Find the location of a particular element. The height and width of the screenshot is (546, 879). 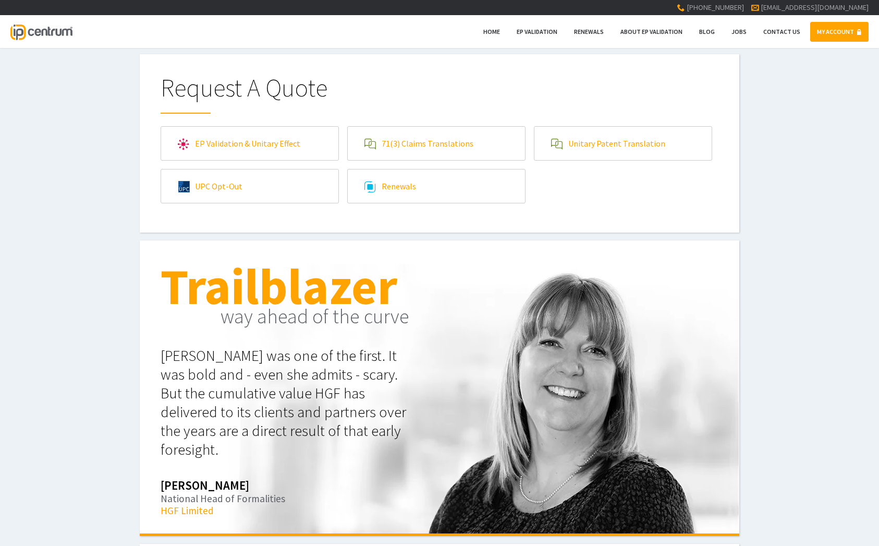

a: Contact Us is located at coordinates (782, 32).